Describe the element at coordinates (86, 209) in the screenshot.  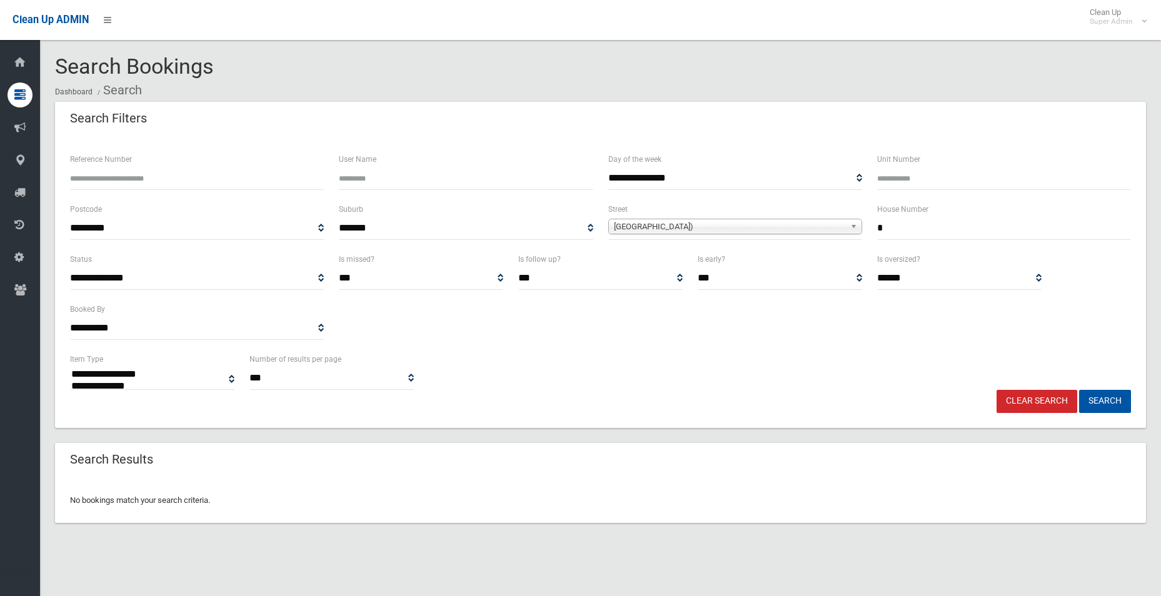
I see `label: Postcode` at that location.